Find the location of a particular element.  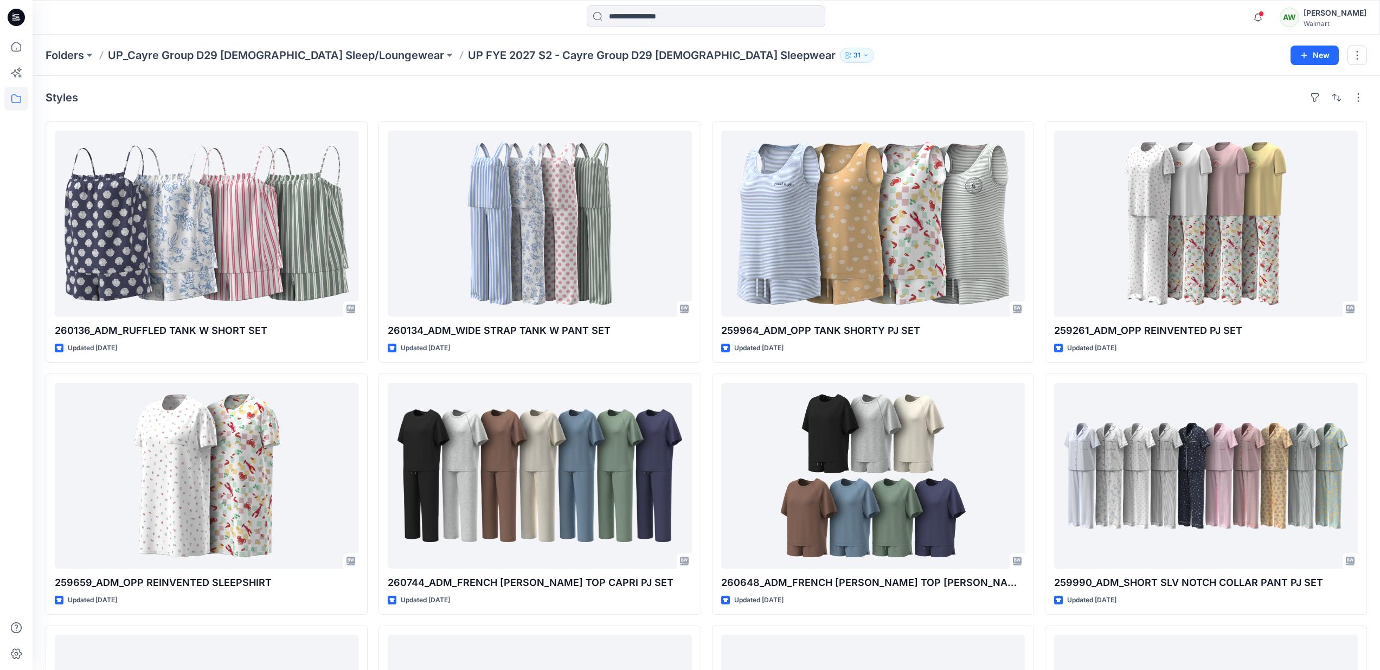

a: 260136_ADM_RUFFLED TANK W SHORT SET is located at coordinates (207, 223).